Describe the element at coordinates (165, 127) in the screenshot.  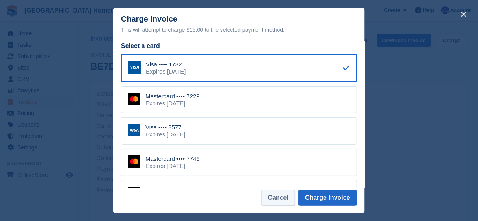
I see `div: Visa •••• 3577` at that location.